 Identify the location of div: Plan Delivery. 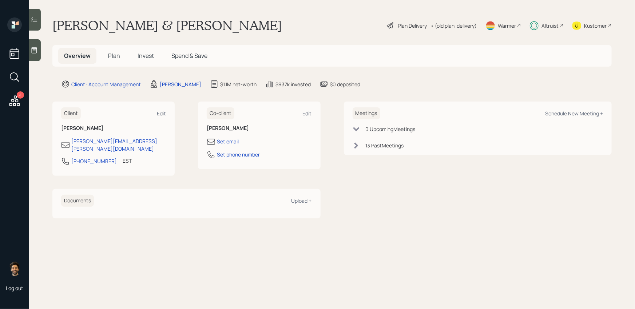
(413, 25).